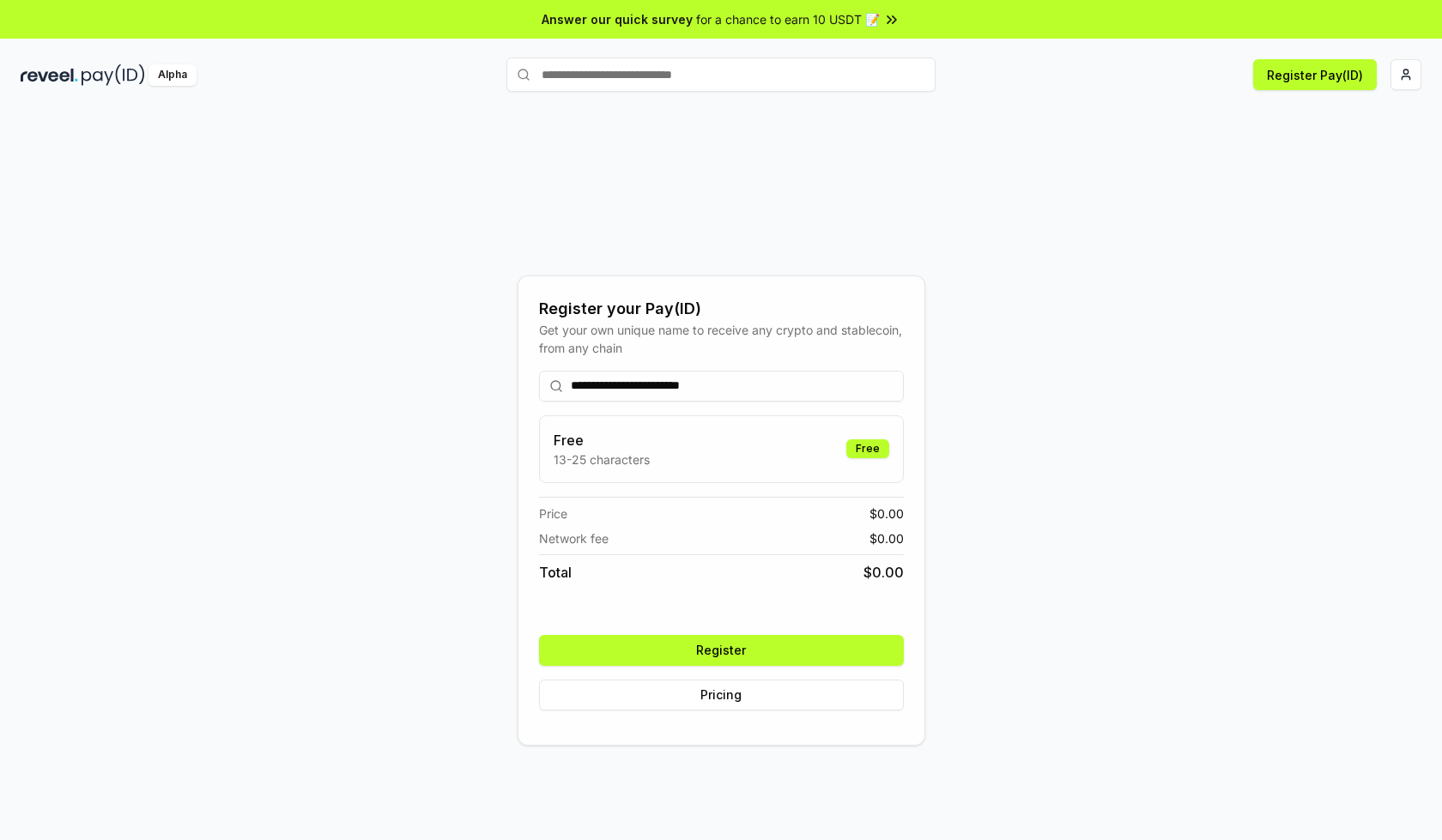  Describe the element at coordinates (721, 339) in the screenshot. I see `div: Get your own unique name to receive any crypto and stablecoin, from any chain` at that location.